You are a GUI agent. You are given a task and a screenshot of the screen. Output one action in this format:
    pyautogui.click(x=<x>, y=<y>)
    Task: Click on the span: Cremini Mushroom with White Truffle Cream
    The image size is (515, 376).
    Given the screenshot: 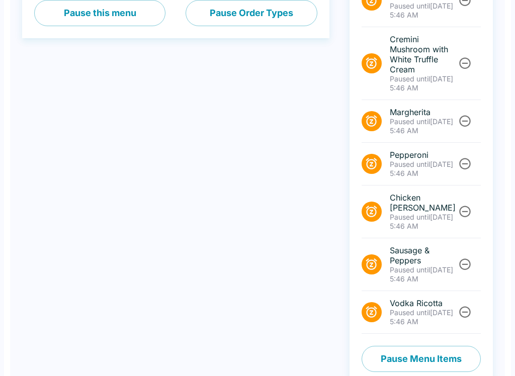 What is the action you would take?
    pyautogui.click(x=423, y=54)
    